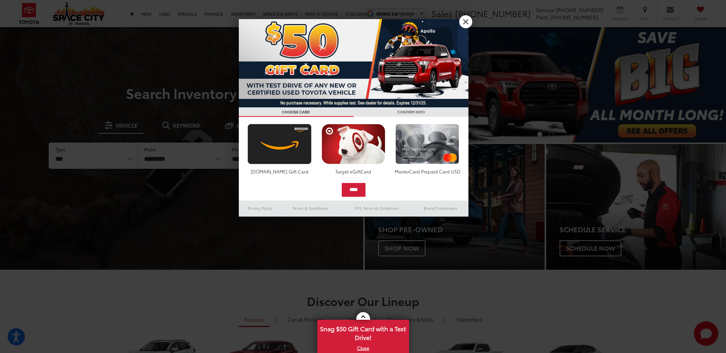 This screenshot has width=726, height=353. Describe the element at coordinates (279, 144) in the screenshot. I see `img: amazoncard.png` at that location.